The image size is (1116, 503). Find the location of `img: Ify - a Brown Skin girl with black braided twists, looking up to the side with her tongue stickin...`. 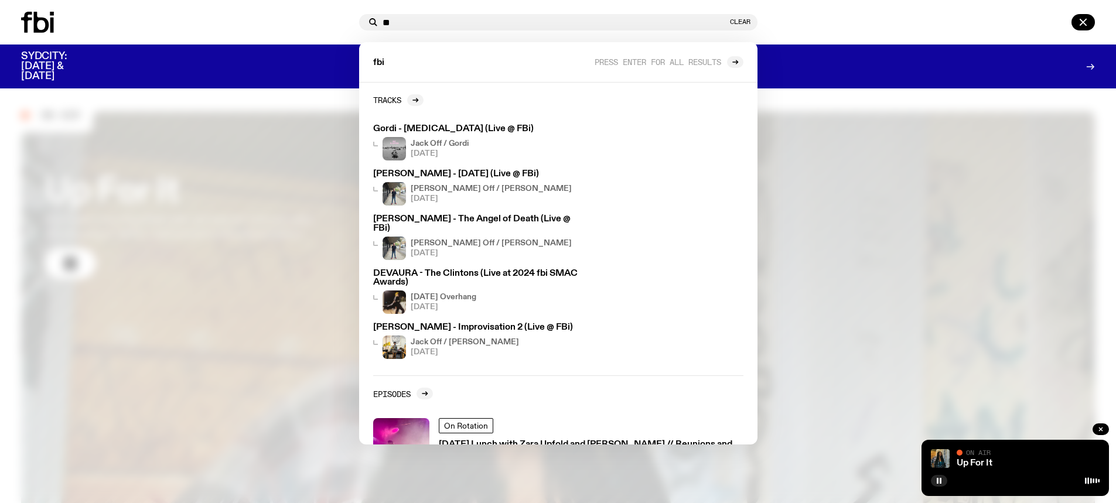

img: Ify - a Brown Skin girl with black braided twists, looking up to the side with her tongue stickin... is located at coordinates (941, 459).